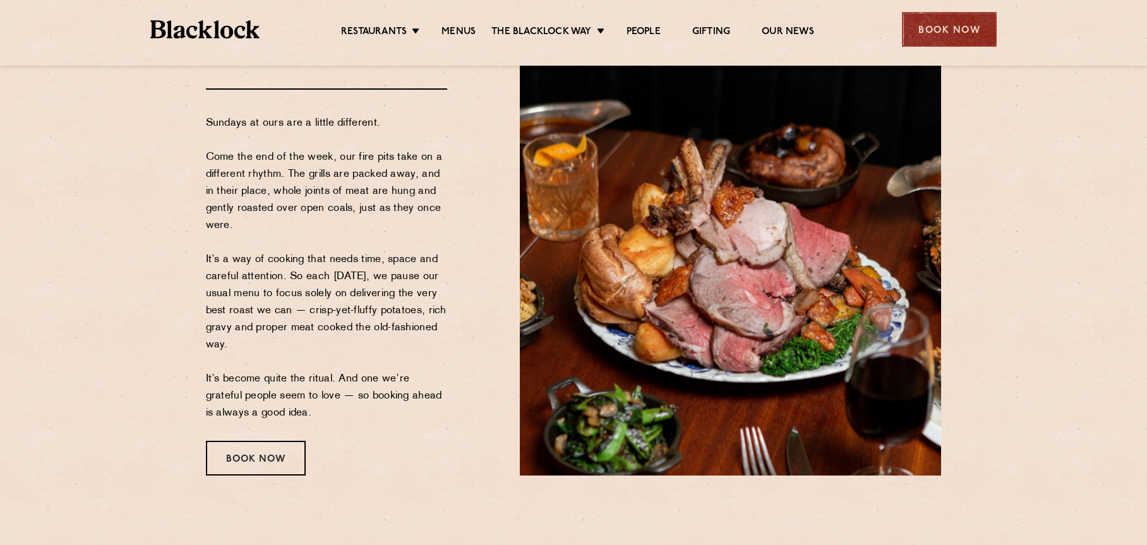 This screenshot has height=545, width=1147. Describe the element at coordinates (374, 33) in the screenshot. I see `a: Restaurants` at that location.